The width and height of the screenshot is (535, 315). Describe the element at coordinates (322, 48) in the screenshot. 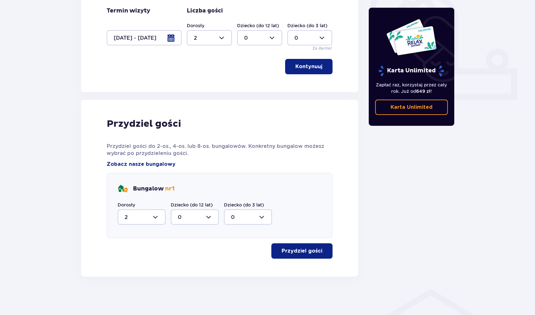

I see `p: Za darmo!` at that location.